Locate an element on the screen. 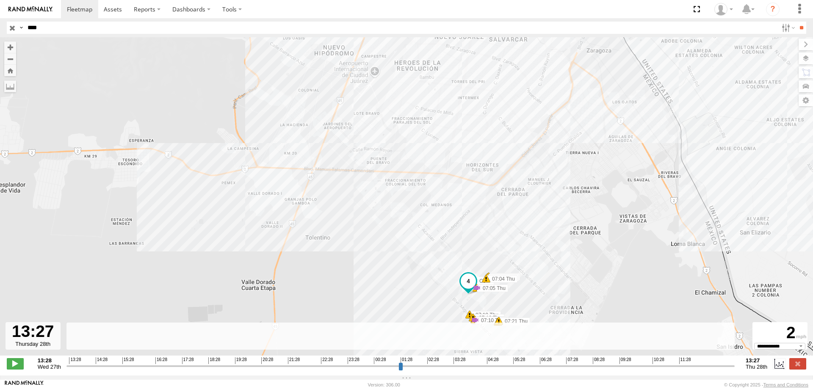 This screenshot has width=813, height=389. label: 07:05 Thu is located at coordinates (493, 288).